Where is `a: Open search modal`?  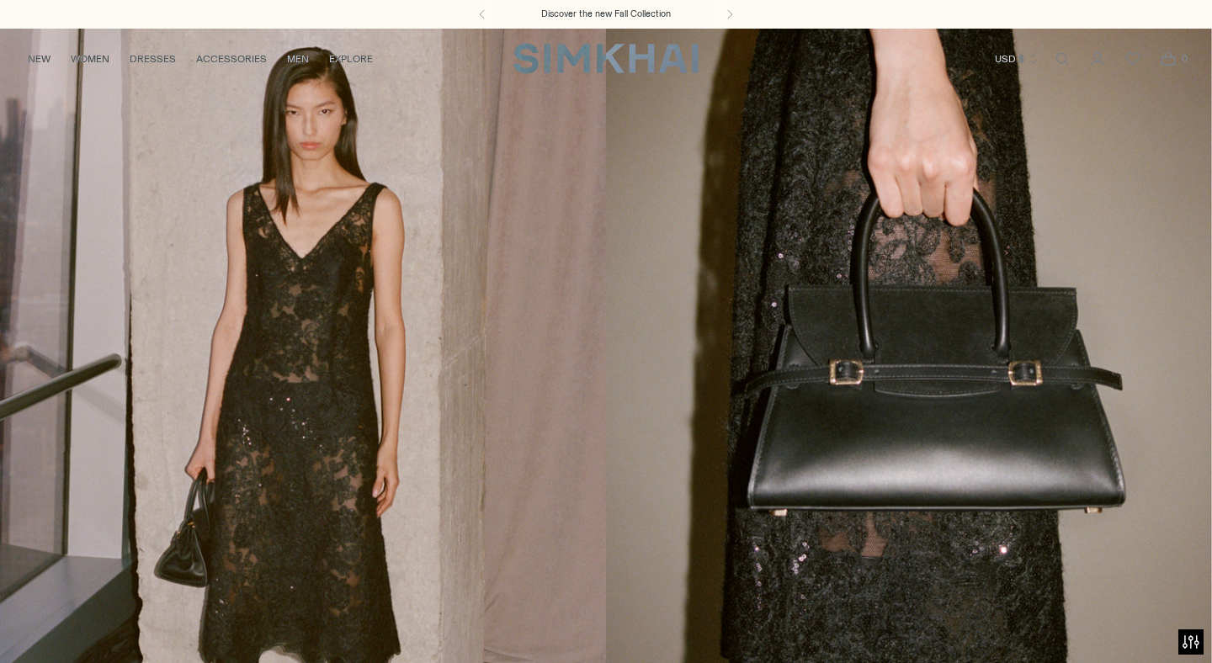
a: Open search modal is located at coordinates (1062, 59).